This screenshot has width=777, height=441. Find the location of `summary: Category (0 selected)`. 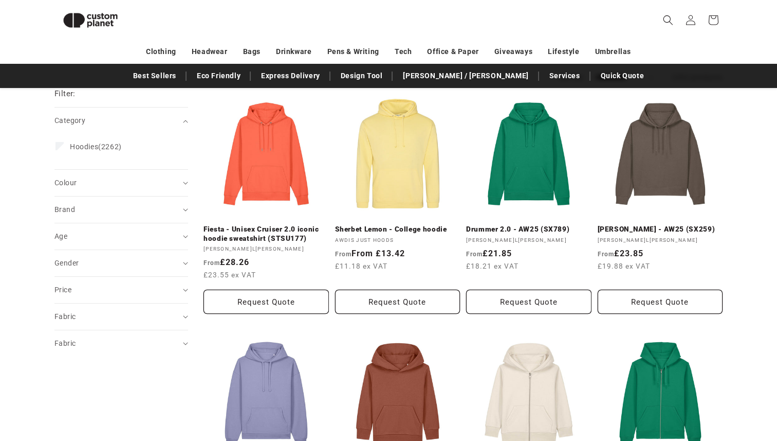

summary: Category (0 selected) is located at coordinates (121, 120).